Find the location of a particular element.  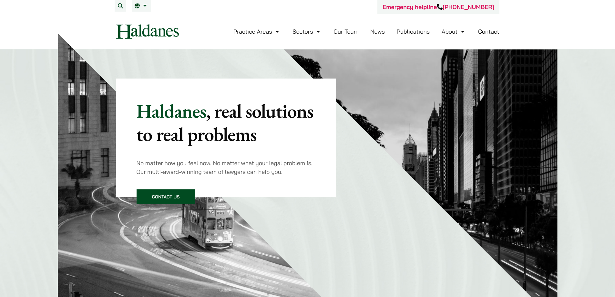

a: About is located at coordinates (454, 31).